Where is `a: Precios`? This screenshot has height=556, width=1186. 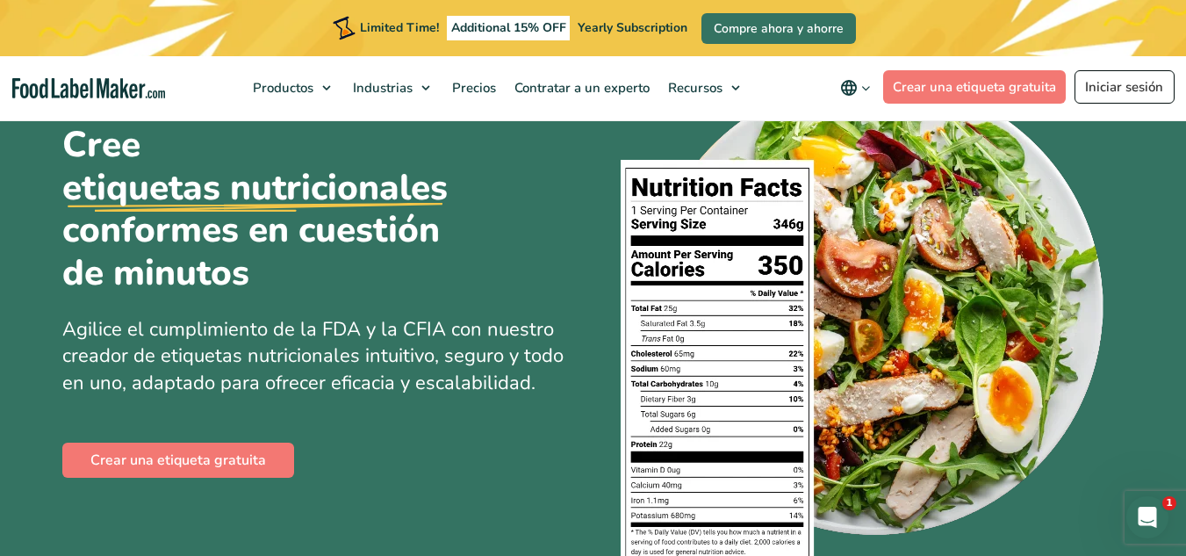
a: Precios is located at coordinates (472, 88).